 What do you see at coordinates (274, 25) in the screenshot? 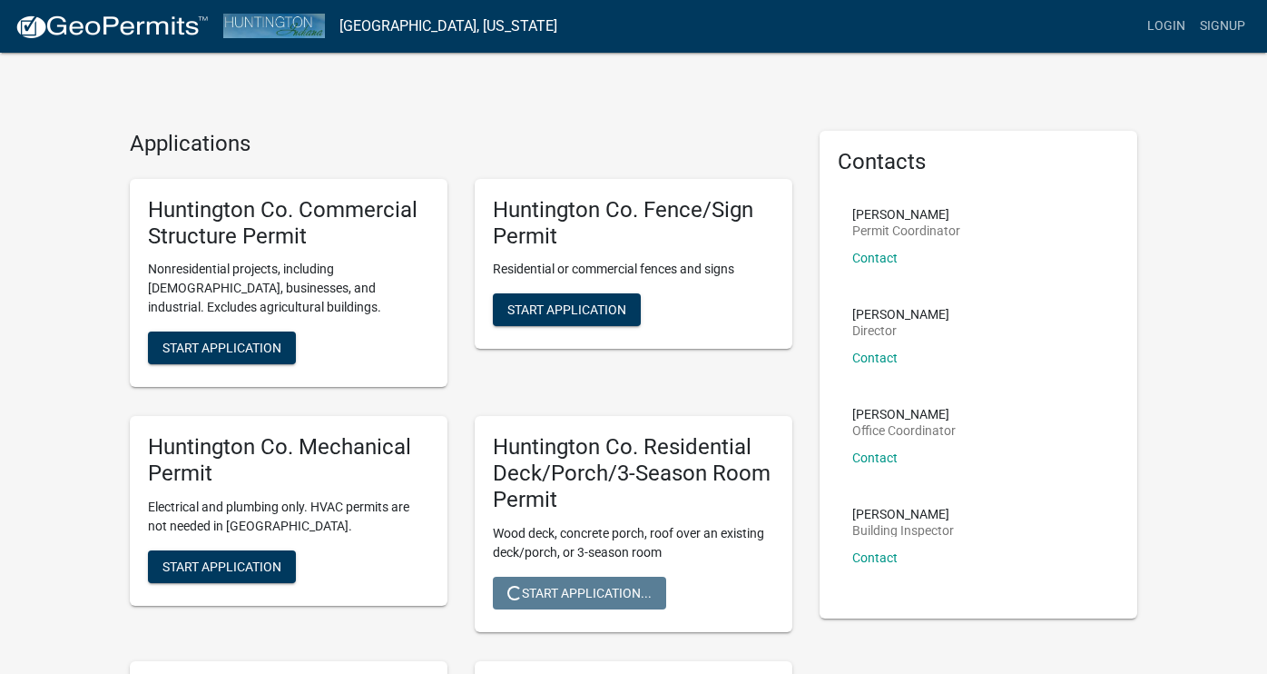
I see `img: Huntington County, Indiana` at bounding box center [274, 25].